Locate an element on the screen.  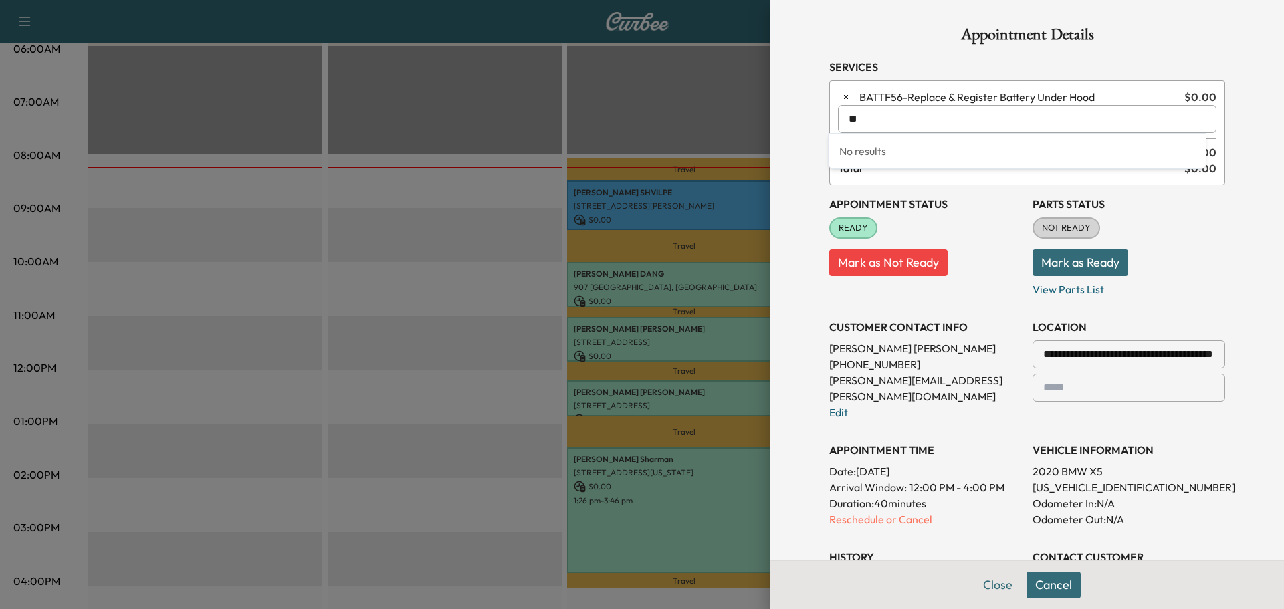
span: $ 0.00 is located at coordinates (1200, 97).